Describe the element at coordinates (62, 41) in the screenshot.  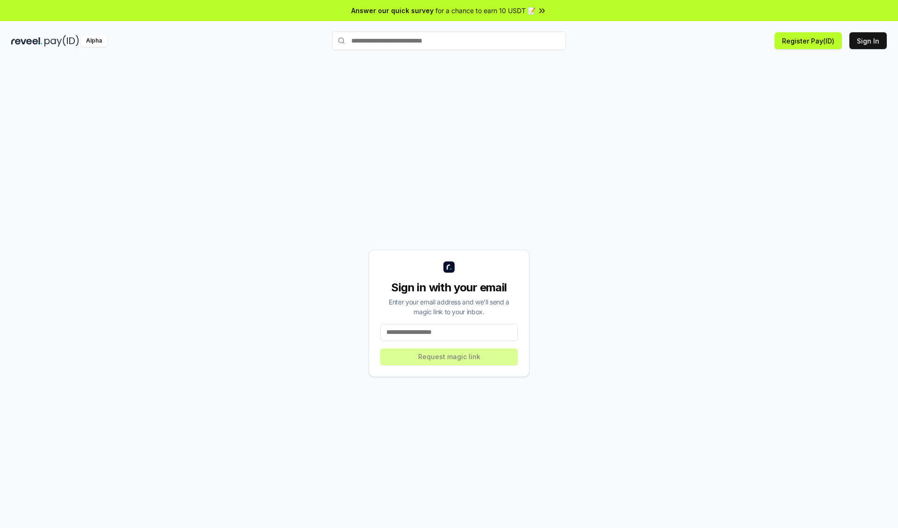
I see `img: pay_id` at that location.